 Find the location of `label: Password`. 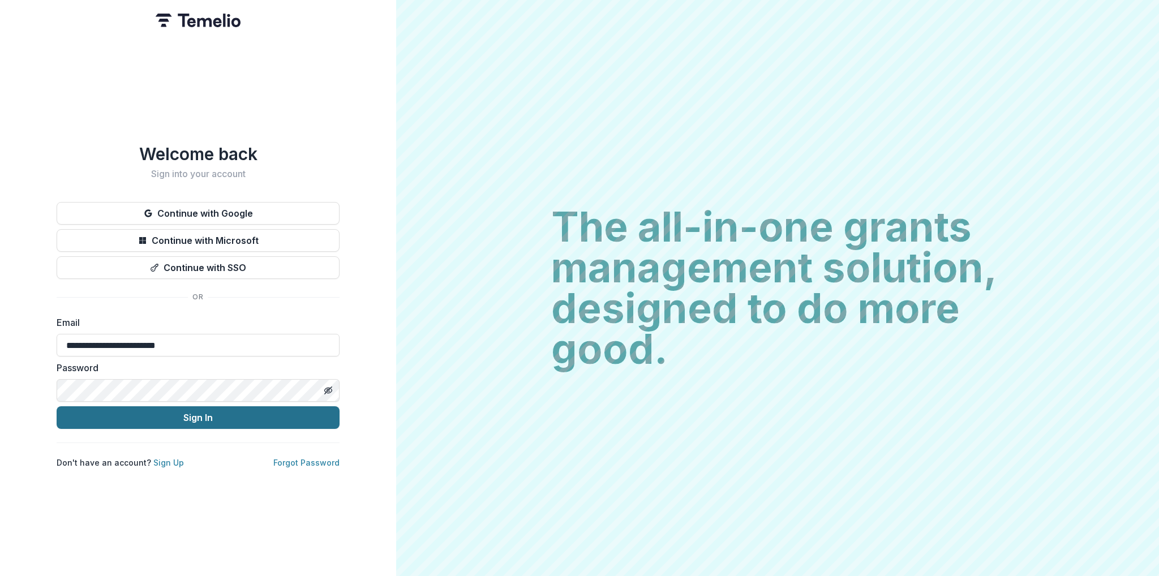

label: Password is located at coordinates (195, 368).